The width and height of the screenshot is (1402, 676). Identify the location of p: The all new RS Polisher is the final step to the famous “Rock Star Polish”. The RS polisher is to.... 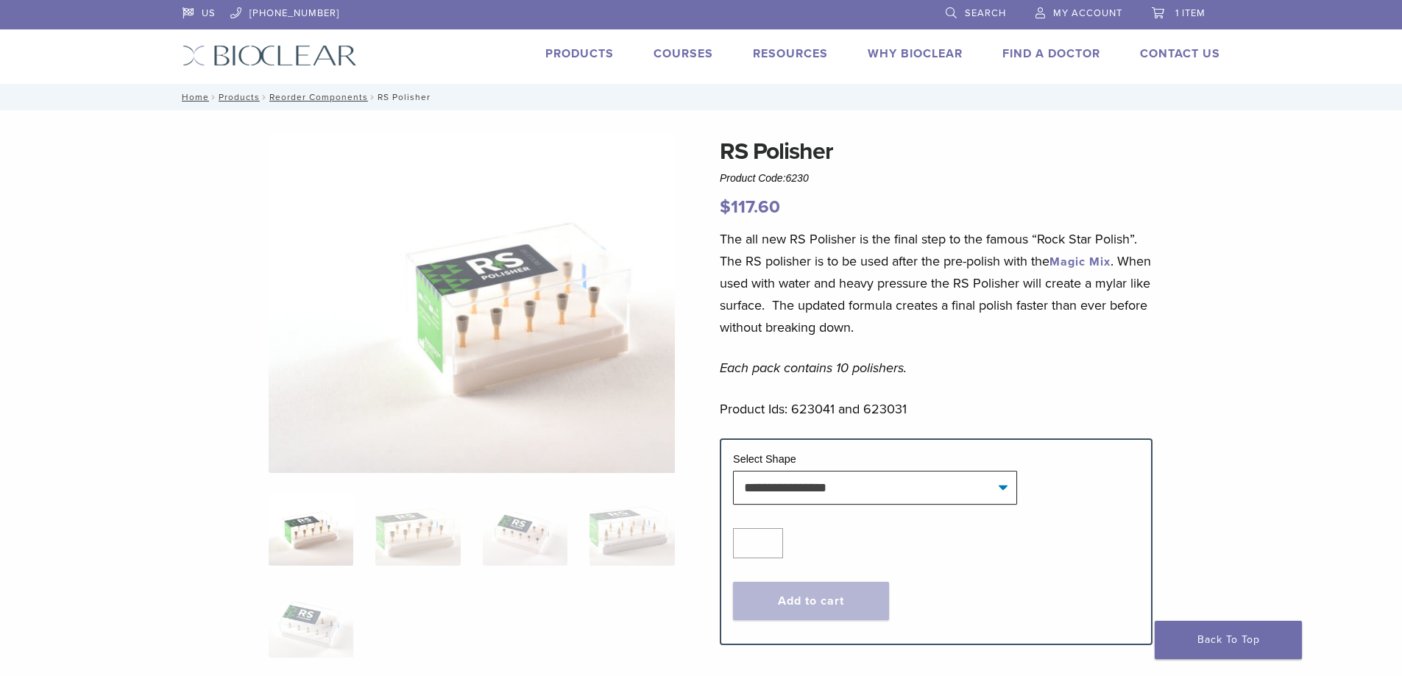
(936, 283).